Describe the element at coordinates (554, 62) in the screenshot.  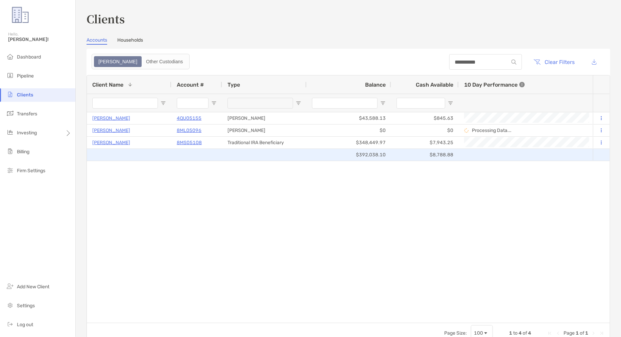
I see `button: Clear Filters` at that location.